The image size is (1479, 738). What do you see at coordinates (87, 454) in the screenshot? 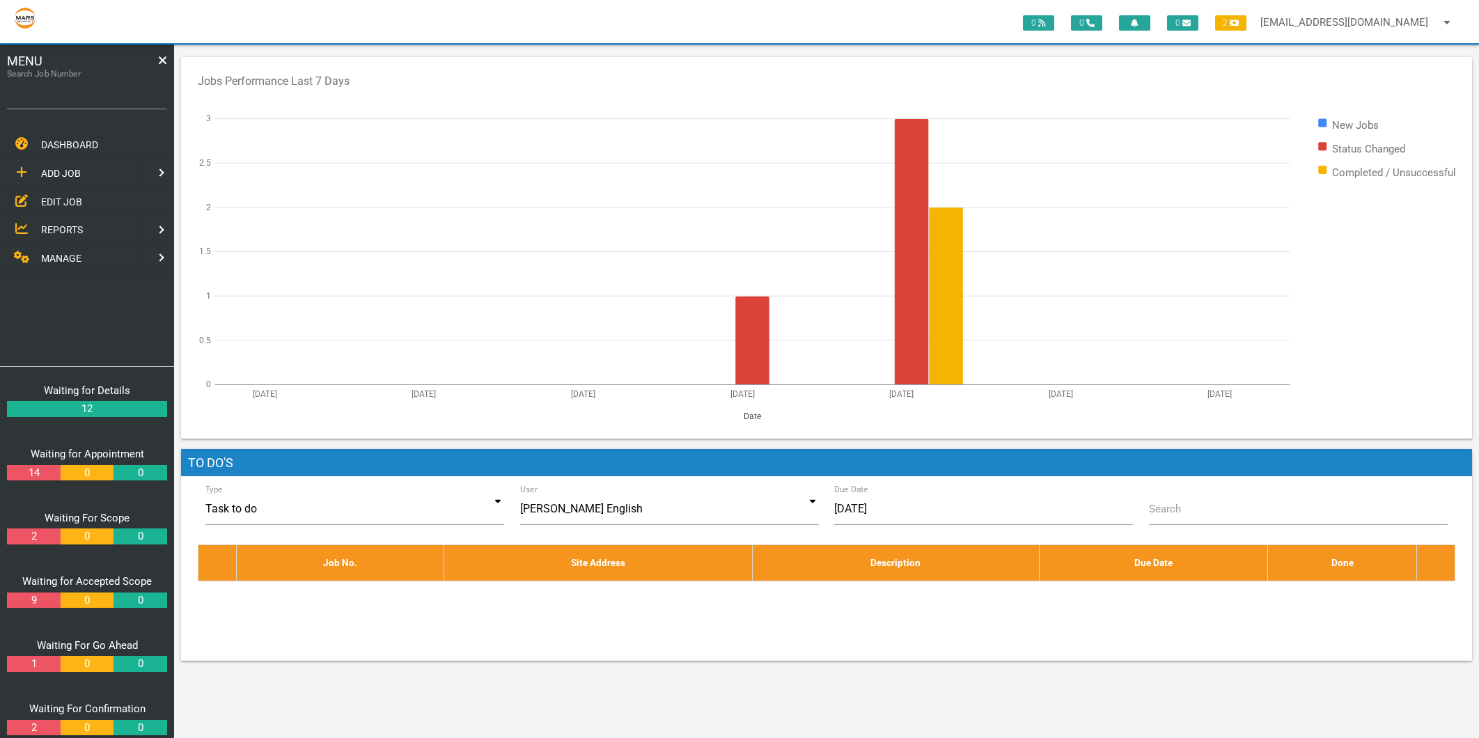
I see `a: Waiting for Appointment` at bounding box center [87, 454].